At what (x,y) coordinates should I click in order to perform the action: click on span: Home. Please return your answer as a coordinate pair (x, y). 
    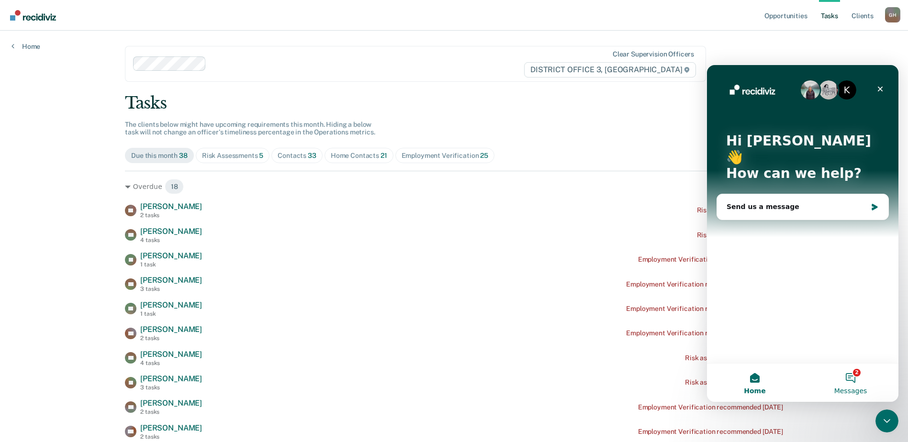
    Looking at the image, I should click on (47, 326).